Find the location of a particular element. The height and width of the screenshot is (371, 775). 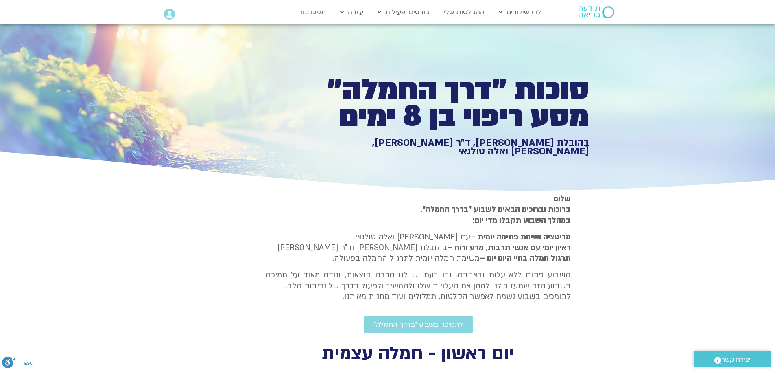

a: ההקלטות שלי is located at coordinates (464, 12).